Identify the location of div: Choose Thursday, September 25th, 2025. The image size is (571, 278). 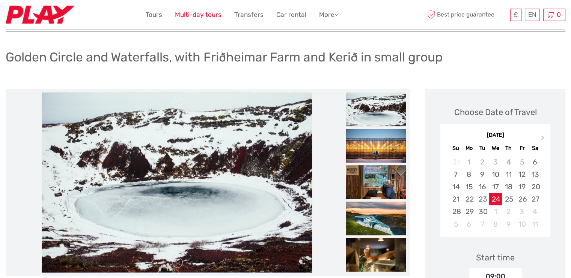
(508, 199).